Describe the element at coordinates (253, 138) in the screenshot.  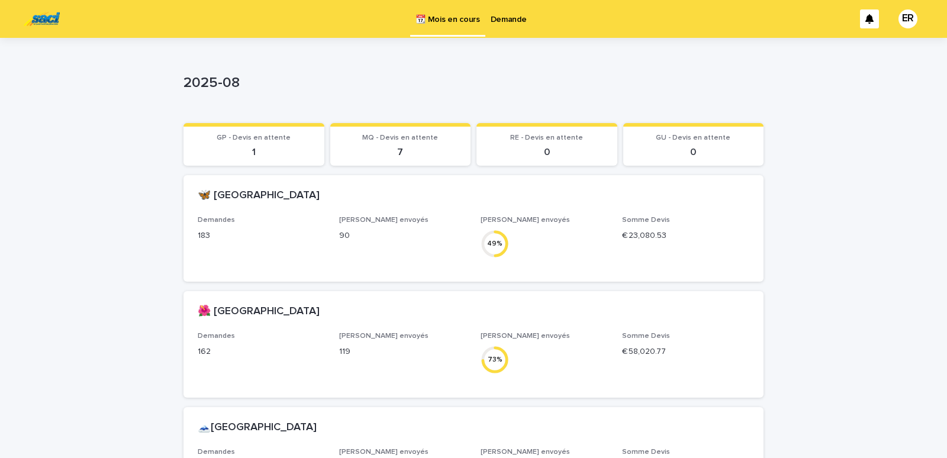
I see `span: GP - Devis en attente` at that location.